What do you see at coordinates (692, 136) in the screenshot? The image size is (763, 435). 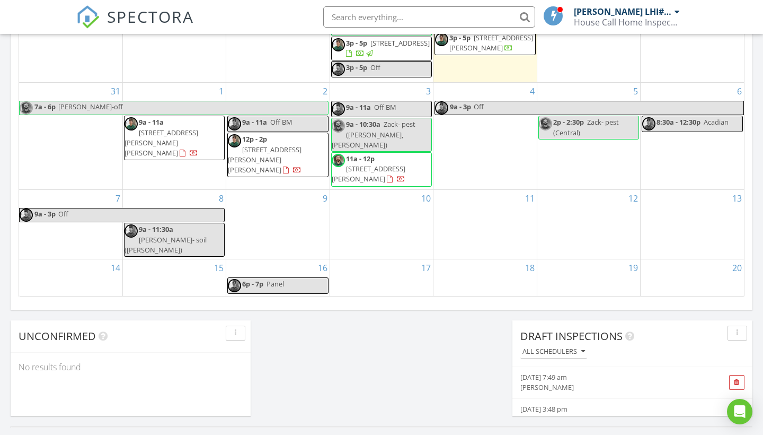 I see `td: Go to September 6, 2025` at bounding box center [692, 136].